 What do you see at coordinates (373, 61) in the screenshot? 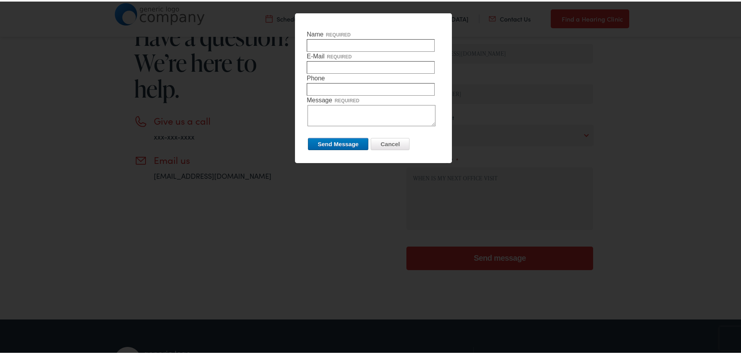
I see `label: E-Mail` at bounding box center [373, 61].